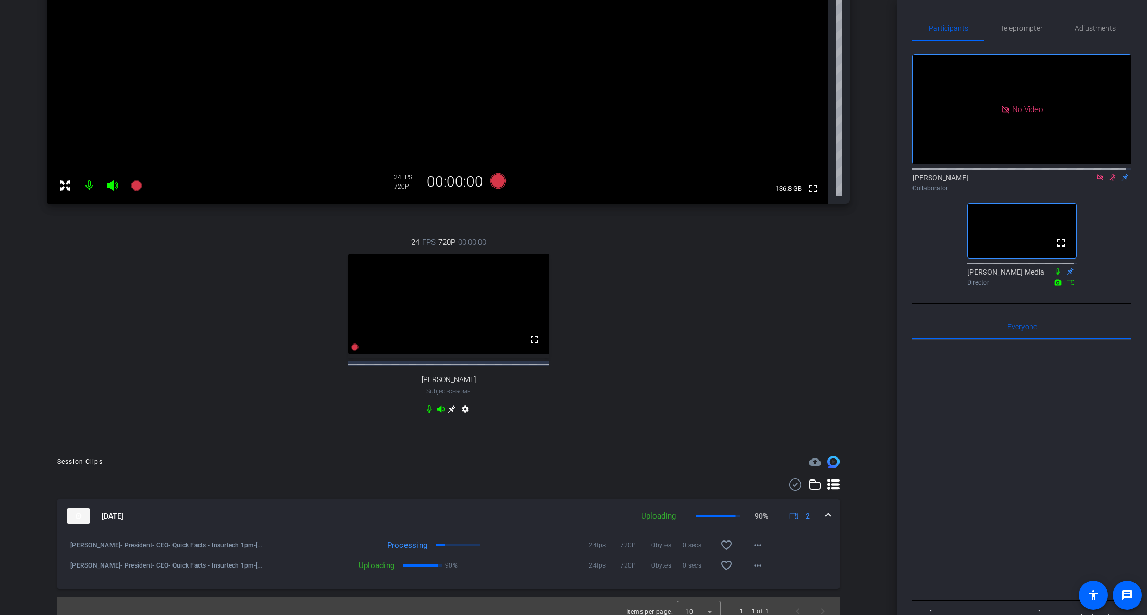 This screenshot has width=1147, height=615. Describe the element at coordinates (1022, 188) in the screenshot. I see `div: Collaborator` at that location.